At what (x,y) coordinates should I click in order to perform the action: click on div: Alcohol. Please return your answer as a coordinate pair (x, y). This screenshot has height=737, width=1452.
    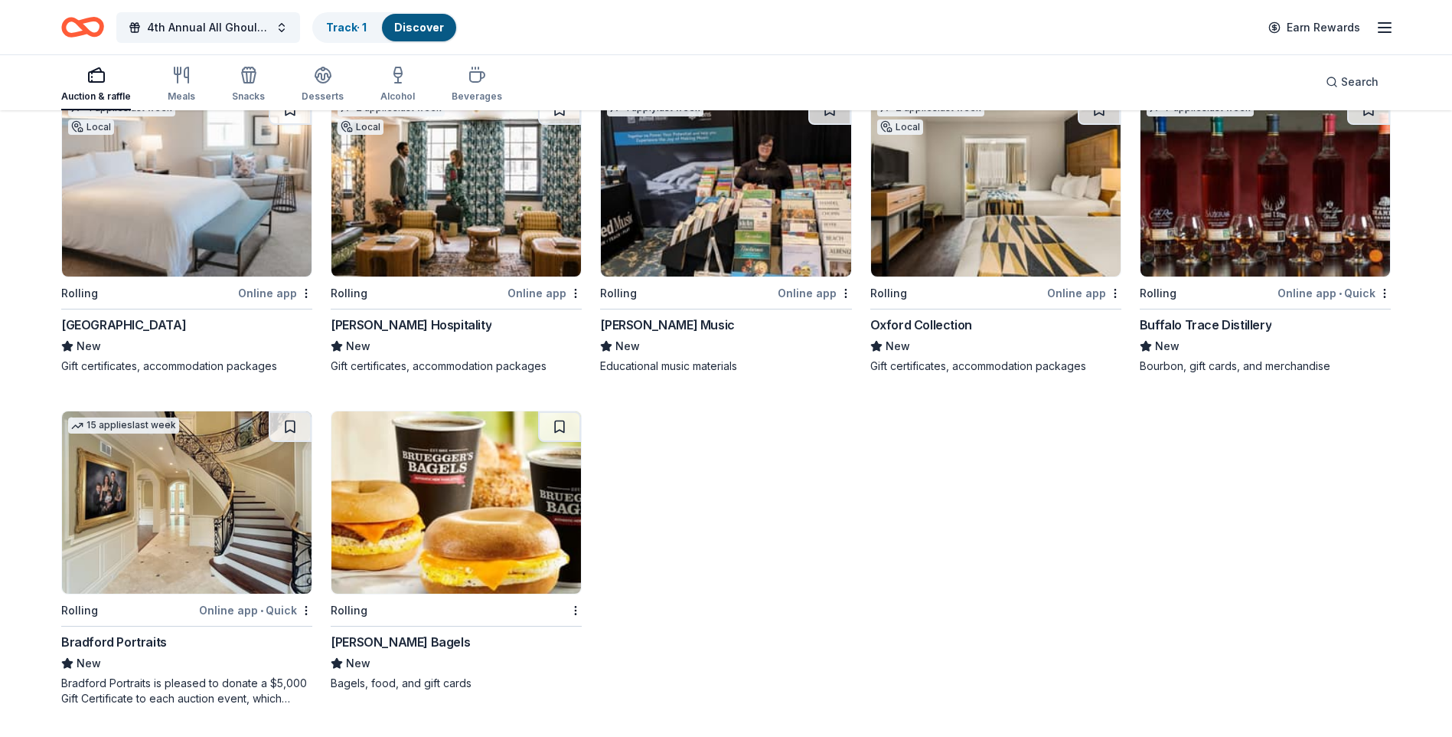
    Looking at the image, I should click on (397, 96).